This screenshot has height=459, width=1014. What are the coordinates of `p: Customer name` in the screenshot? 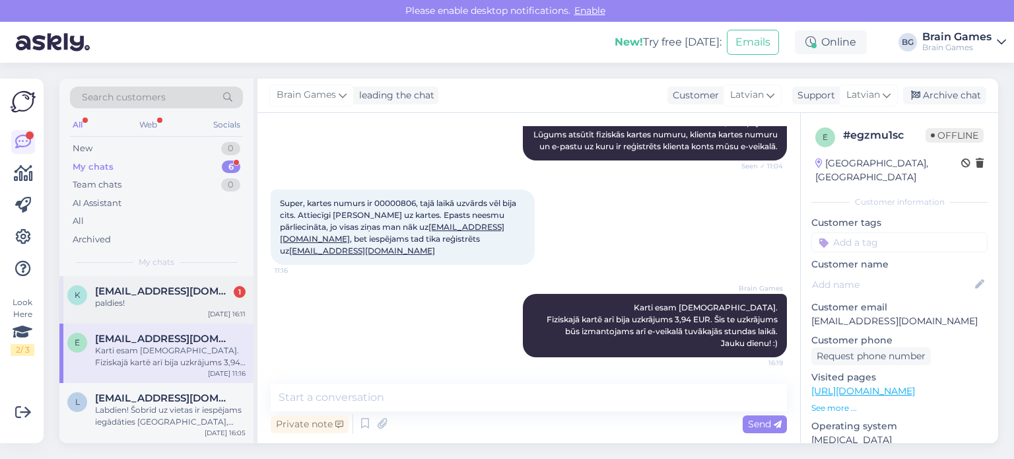 It's located at (900, 264).